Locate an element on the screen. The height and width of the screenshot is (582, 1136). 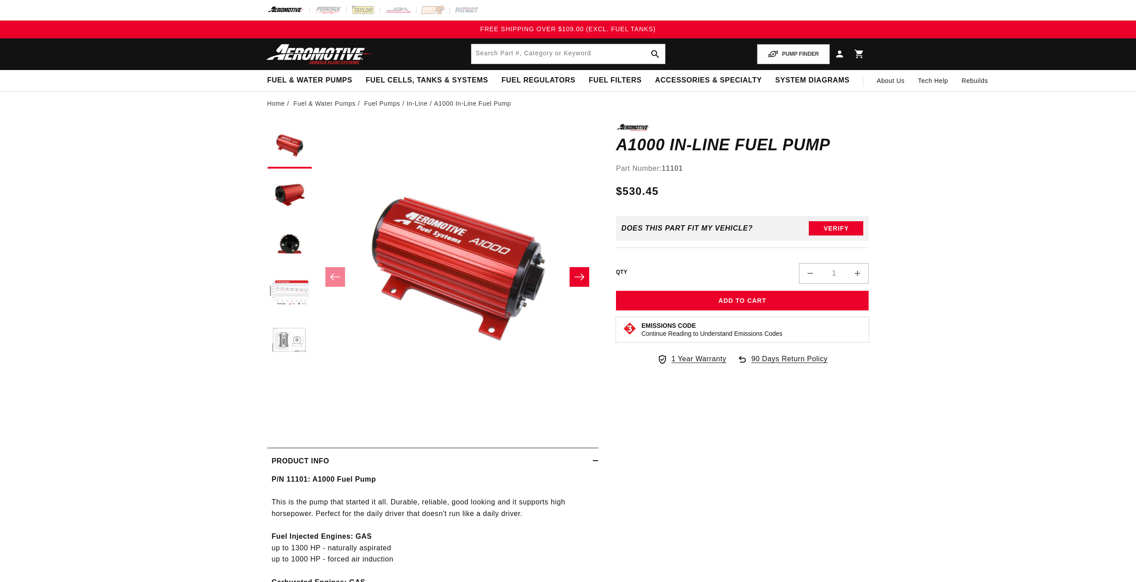
a: 1 Year Warranty is located at coordinates (691, 359).